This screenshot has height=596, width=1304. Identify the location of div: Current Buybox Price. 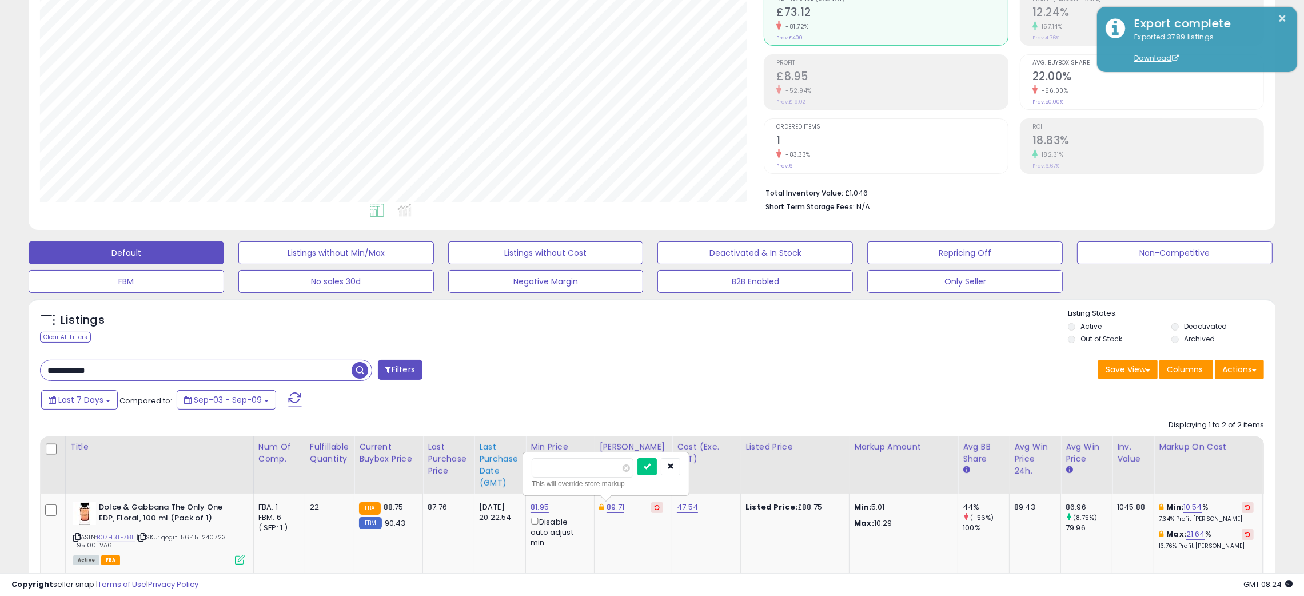
(388, 453).